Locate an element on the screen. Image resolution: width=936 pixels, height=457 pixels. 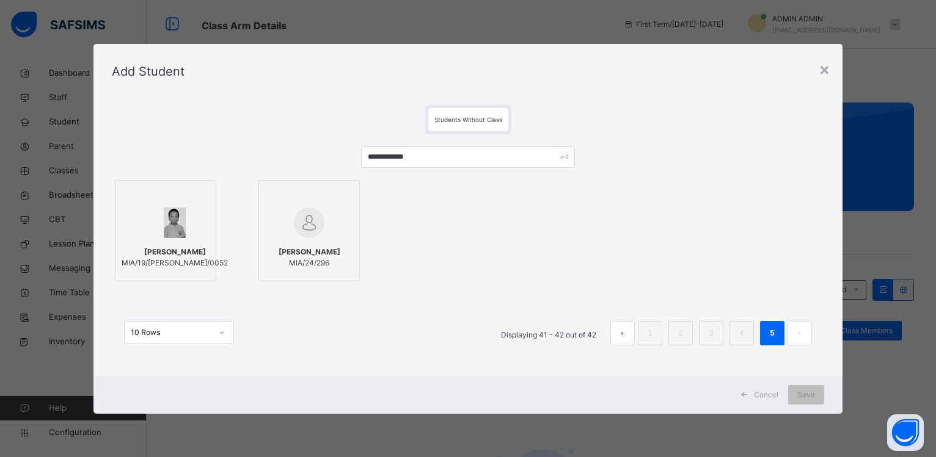
a: 4 is located at coordinates (741, 333).